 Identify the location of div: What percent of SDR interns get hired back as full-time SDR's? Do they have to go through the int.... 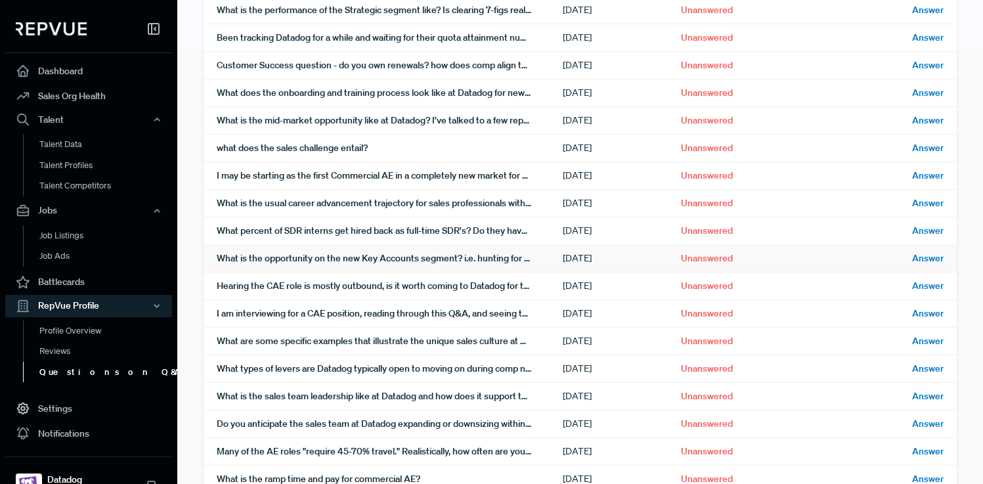
(389, 230).